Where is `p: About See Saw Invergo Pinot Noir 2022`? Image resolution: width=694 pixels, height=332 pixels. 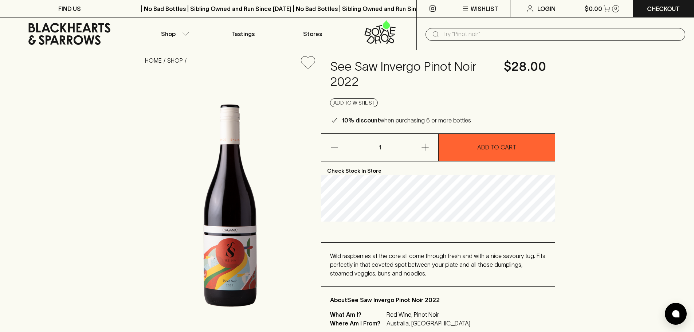
p: About See Saw Invergo Pinot Noir 2022 is located at coordinates (438, 300).